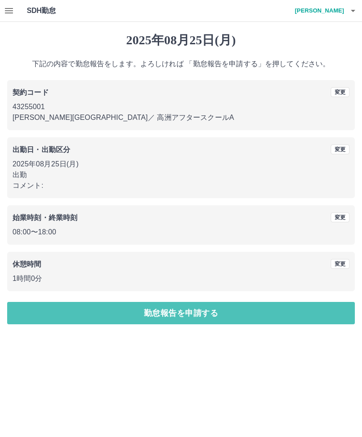  Describe the element at coordinates (181, 175) in the screenshot. I see `p: 出勤` at that location.